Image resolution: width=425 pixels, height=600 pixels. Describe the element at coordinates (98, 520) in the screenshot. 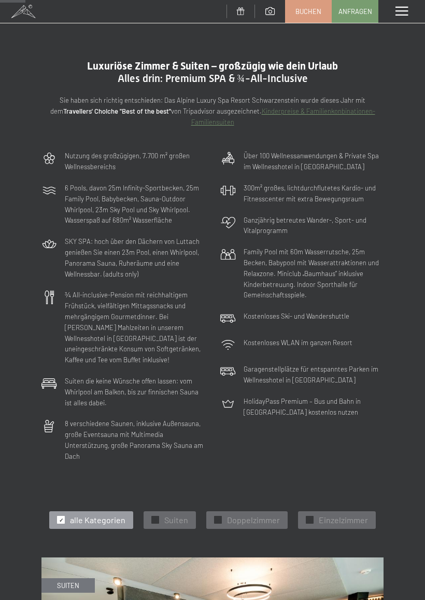

I see `span: alle Kategorien` at that location.